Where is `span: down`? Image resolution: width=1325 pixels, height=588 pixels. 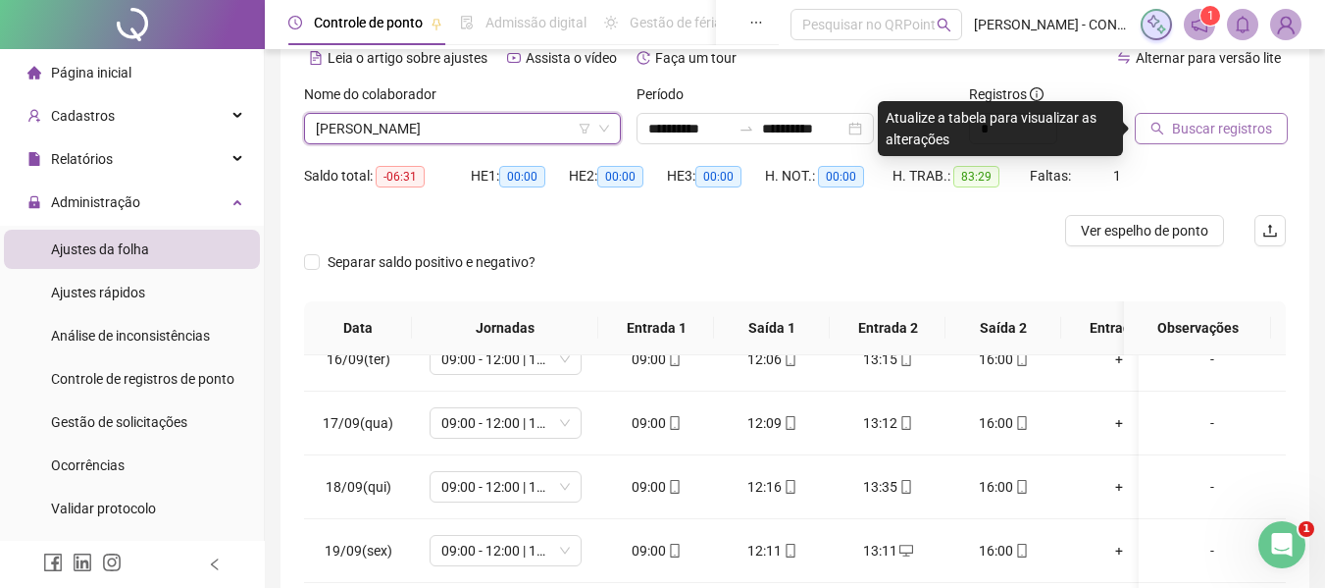
span: down is located at coordinates (604, 128).